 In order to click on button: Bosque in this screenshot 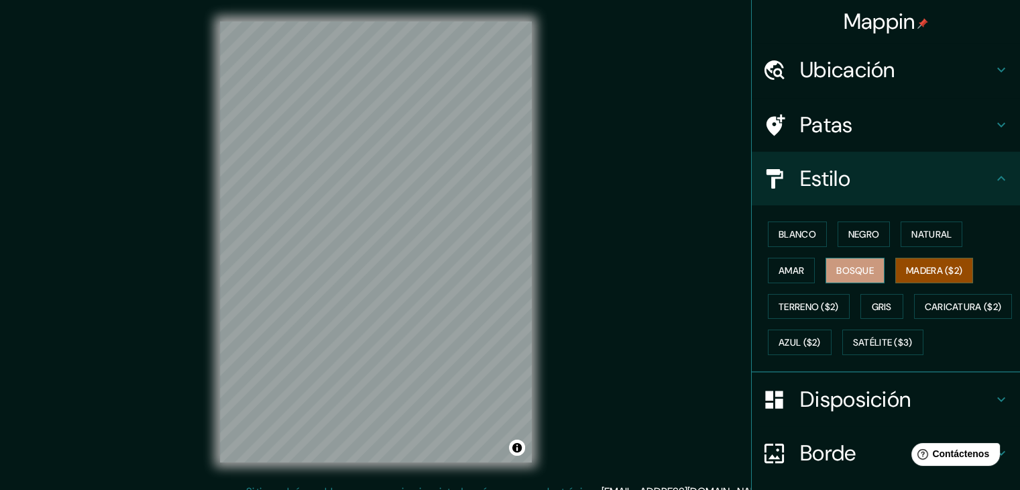, I will do `click(855, 270)`.